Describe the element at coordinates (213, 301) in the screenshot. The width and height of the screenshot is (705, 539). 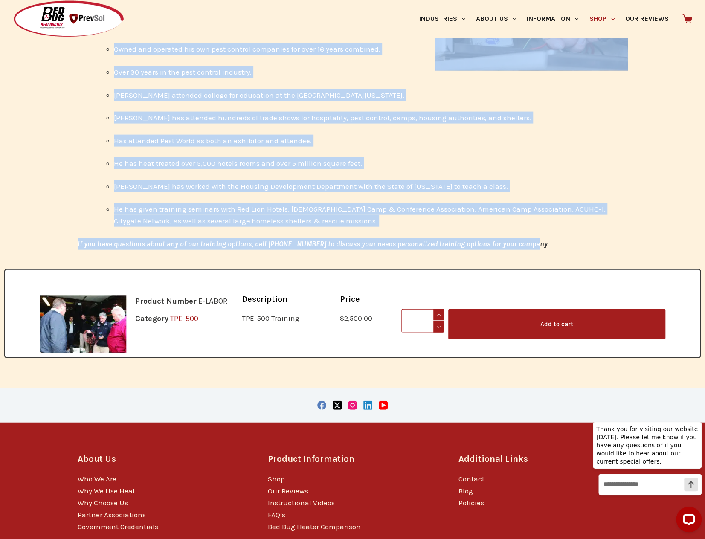
I see `span: E-LABOR` at that location.